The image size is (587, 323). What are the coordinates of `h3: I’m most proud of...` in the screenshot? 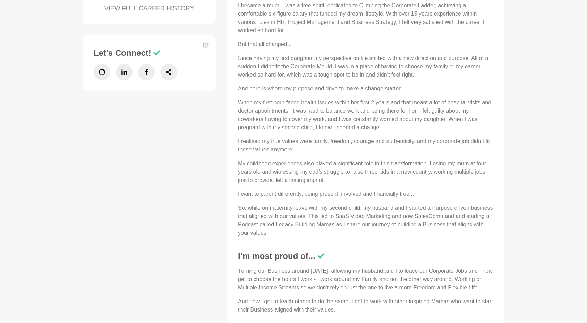 It's located at (366, 256).